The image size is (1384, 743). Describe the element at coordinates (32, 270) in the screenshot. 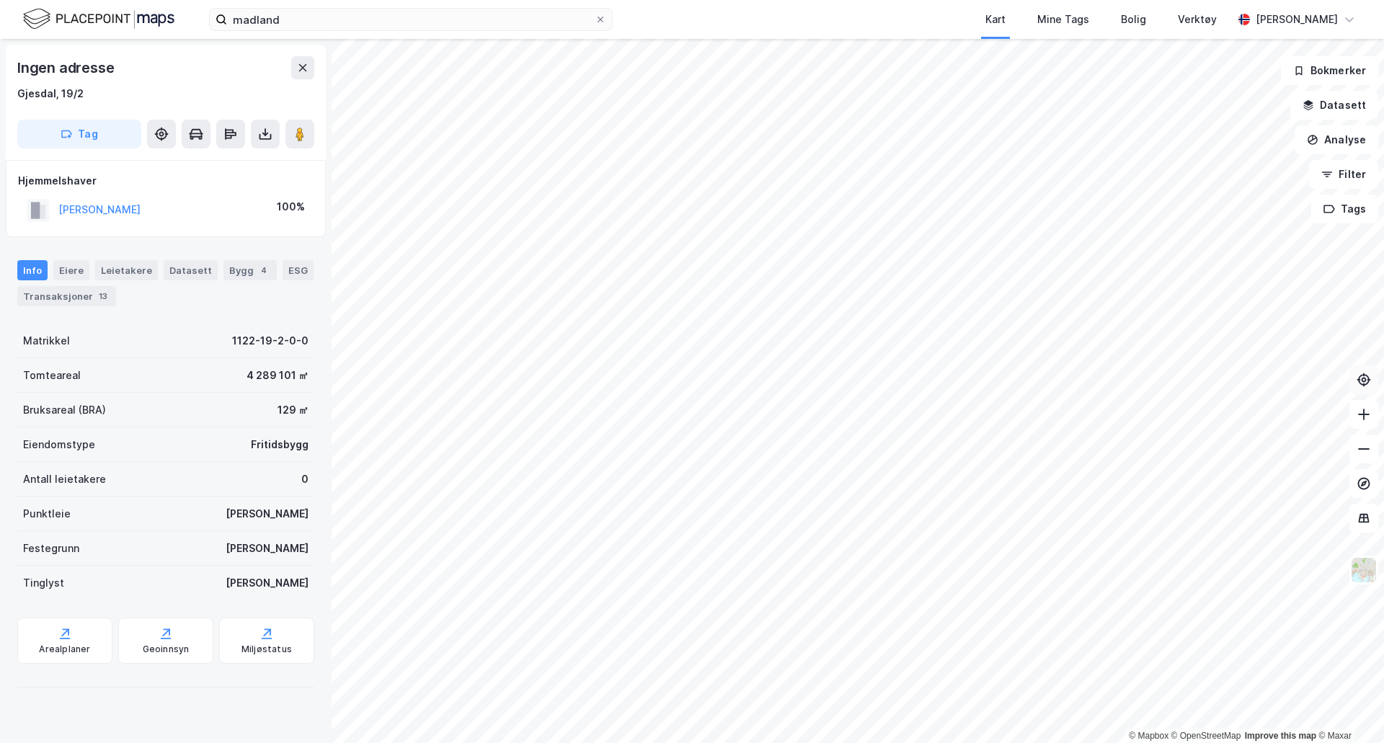

I see `div: Info` at that location.